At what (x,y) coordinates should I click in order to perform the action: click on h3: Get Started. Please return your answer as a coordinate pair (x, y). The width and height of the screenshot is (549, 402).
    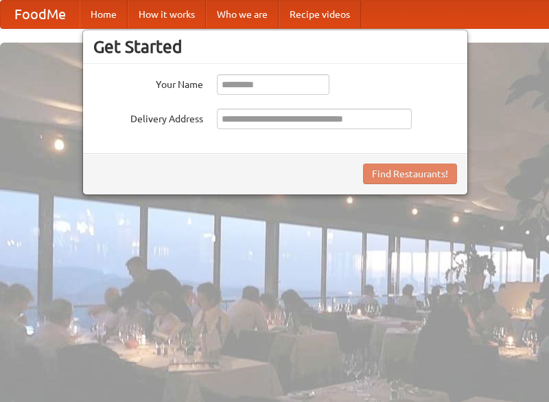
    Looking at the image, I should click on (275, 47).